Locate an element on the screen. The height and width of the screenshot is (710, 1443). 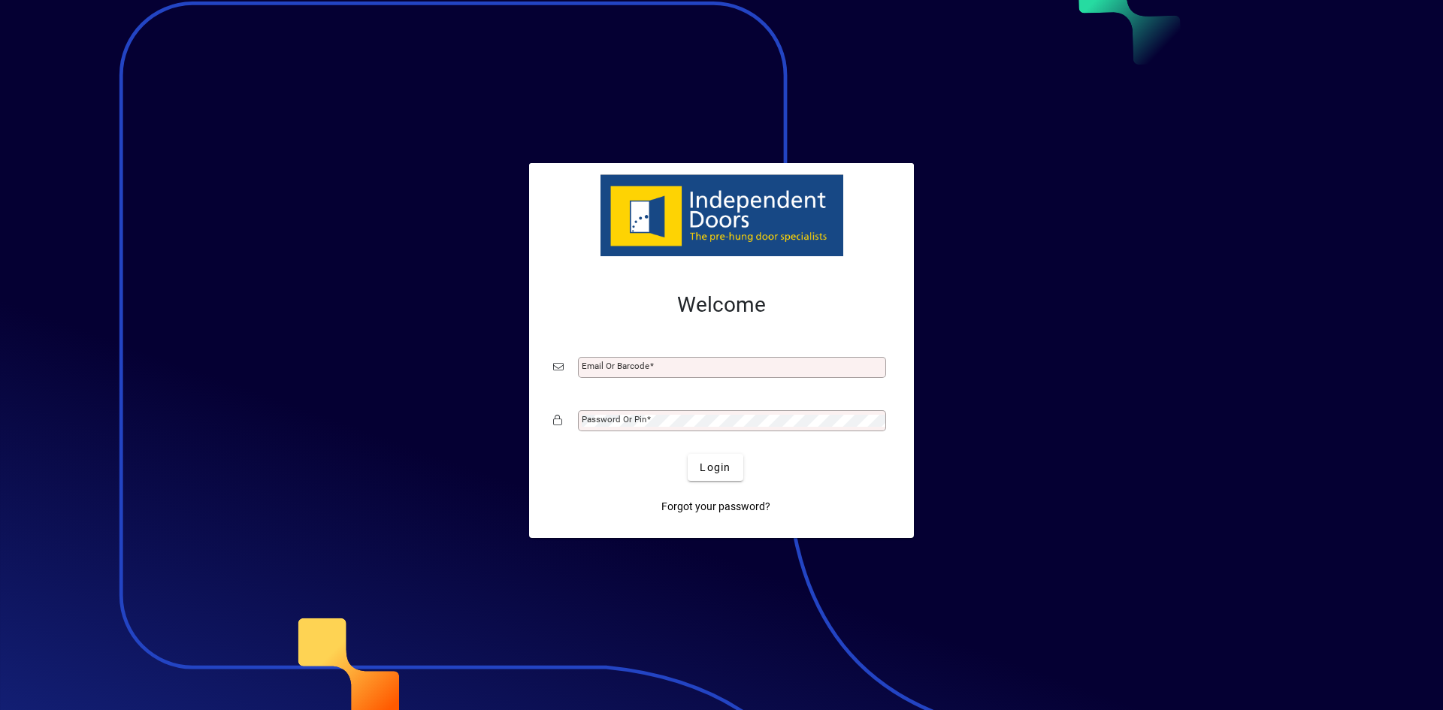
mat-label: Password or Pin is located at coordinates (614, 419).